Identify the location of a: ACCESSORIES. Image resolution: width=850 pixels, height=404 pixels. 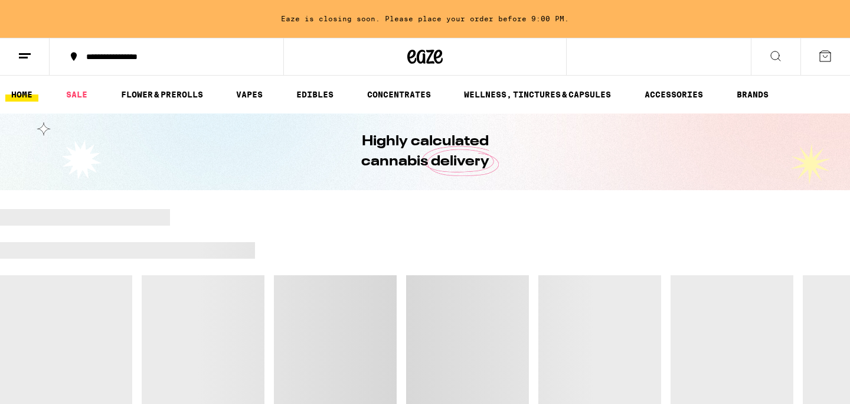
(674, 94).